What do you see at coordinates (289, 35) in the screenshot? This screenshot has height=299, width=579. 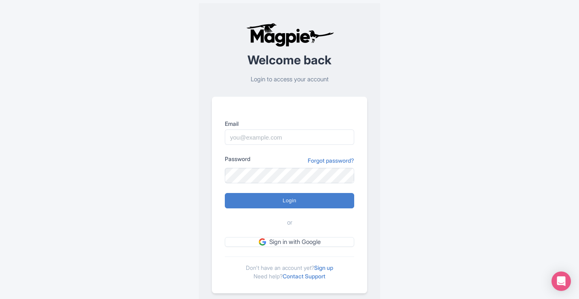 I see `img: logo-ab69f6fb50320c5b225c76a69d11143b.png` at bounding box center [289, 35].